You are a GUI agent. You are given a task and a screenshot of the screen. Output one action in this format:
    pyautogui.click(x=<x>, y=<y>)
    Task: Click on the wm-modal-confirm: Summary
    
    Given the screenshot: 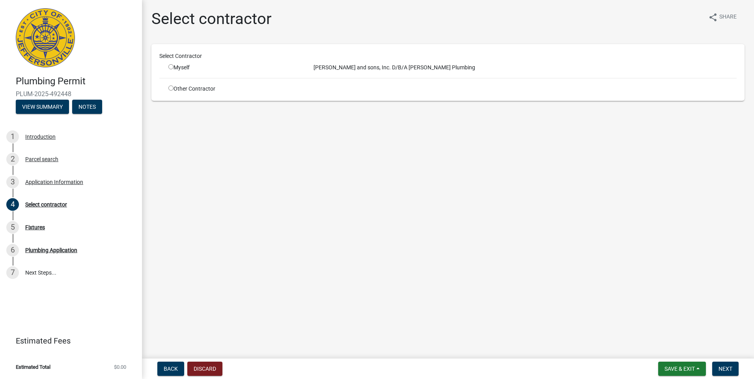 What is the action you would take?
    pyautogui.click(x=42, y=107)
    